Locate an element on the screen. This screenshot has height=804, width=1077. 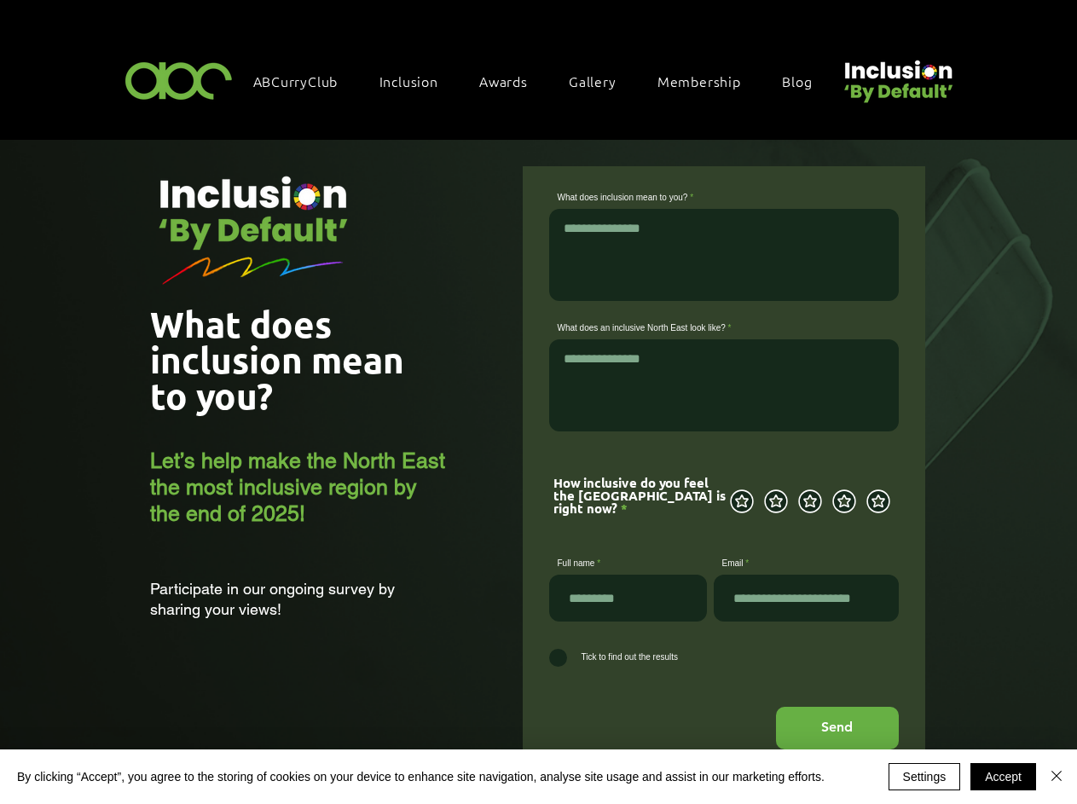
div: Inclusion is located at coordinates (417, 81).